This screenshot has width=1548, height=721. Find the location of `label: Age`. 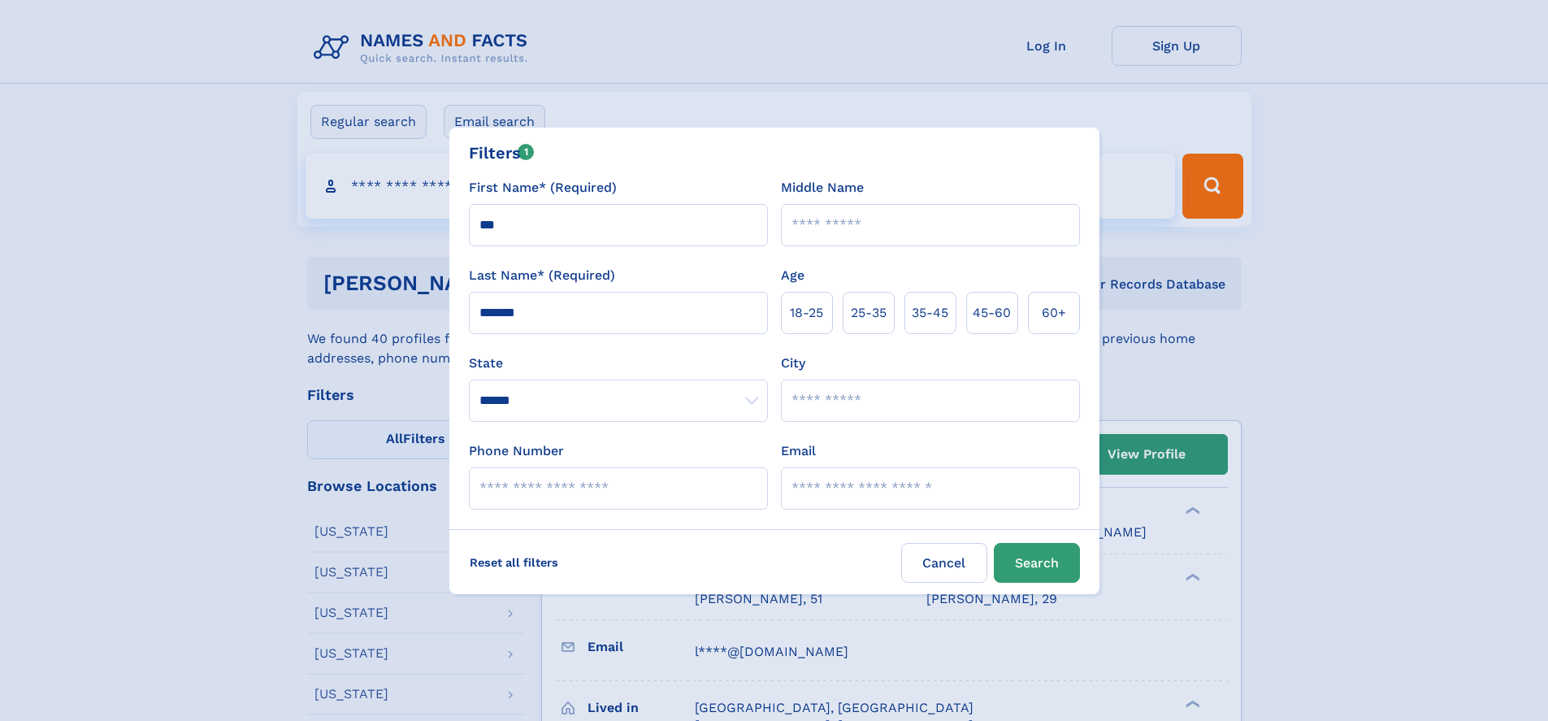

label: Age is located at coordinates (792, 275).